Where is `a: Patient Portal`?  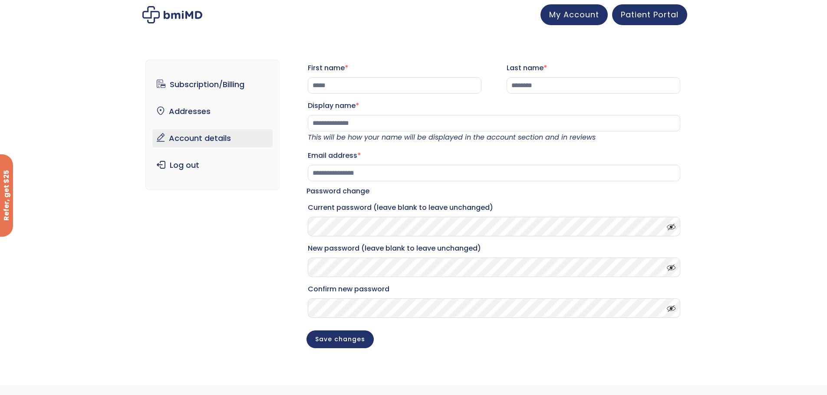
a: Patient Portal is located at coordinates (649, 15).